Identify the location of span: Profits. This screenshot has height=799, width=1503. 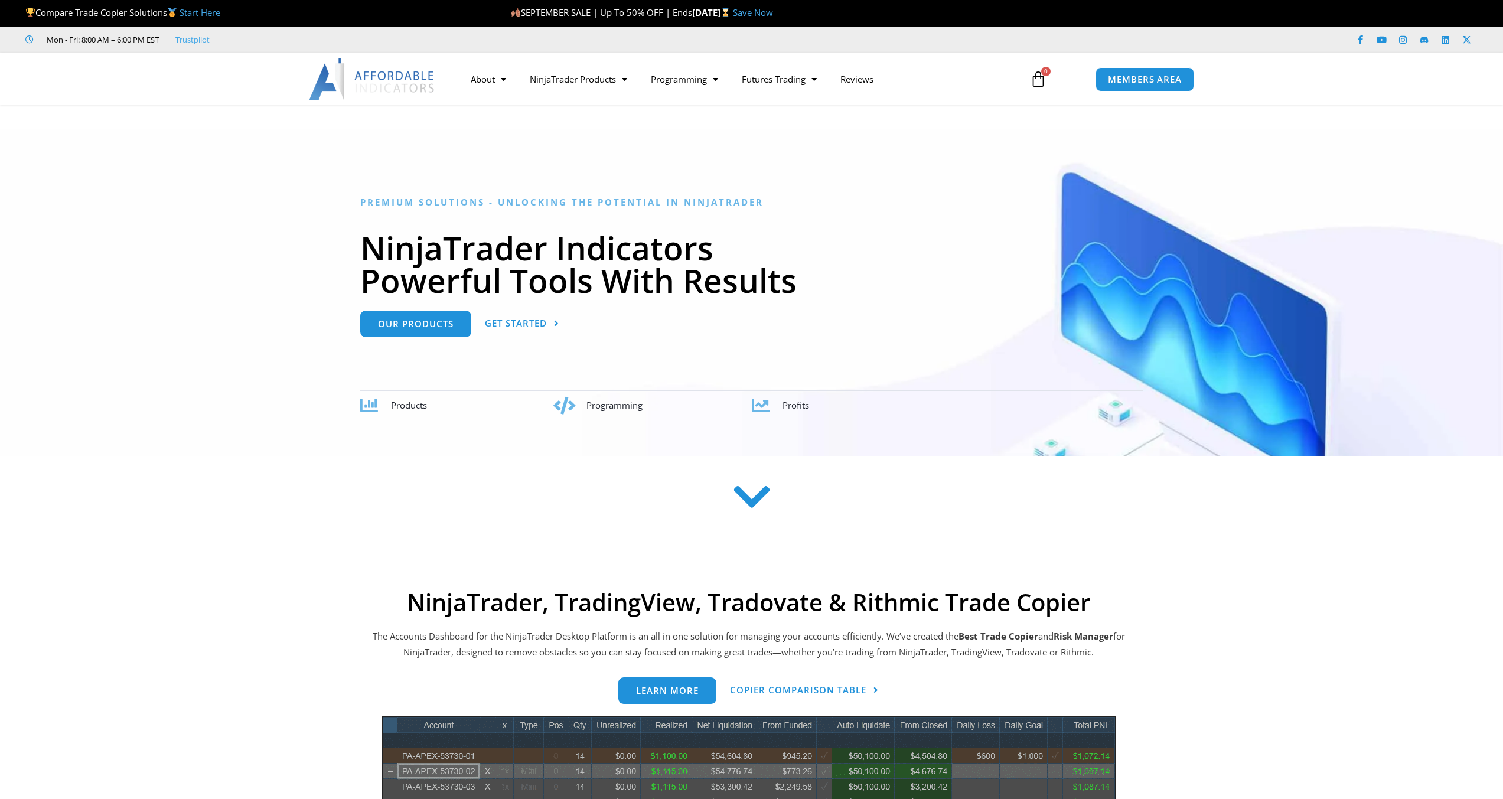
(796, 405).